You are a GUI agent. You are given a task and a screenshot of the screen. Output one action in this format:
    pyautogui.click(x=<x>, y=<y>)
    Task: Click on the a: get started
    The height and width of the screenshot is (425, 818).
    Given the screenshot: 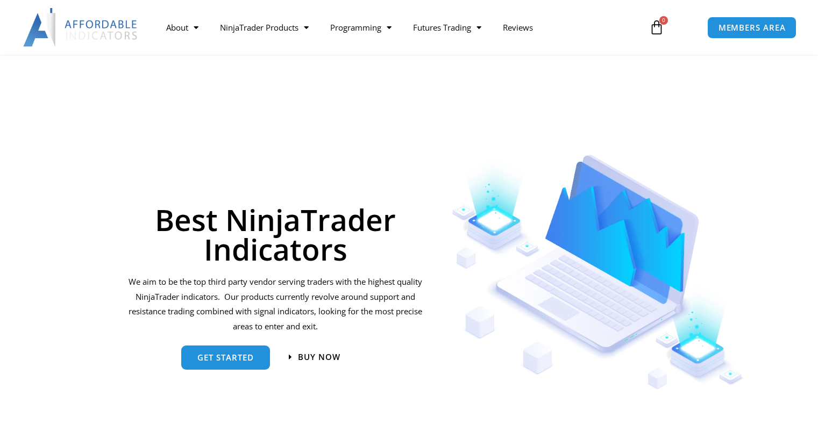 What is the action you would take?
    pyautogui.click(x=225, y=358)
    